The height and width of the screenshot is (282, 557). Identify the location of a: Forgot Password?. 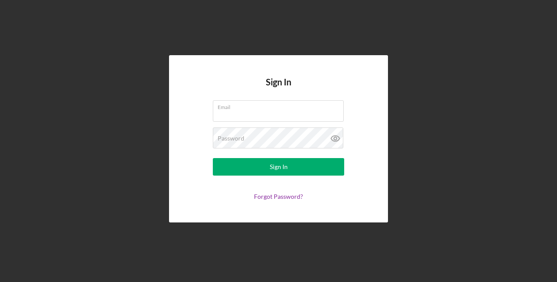
(279, 196).